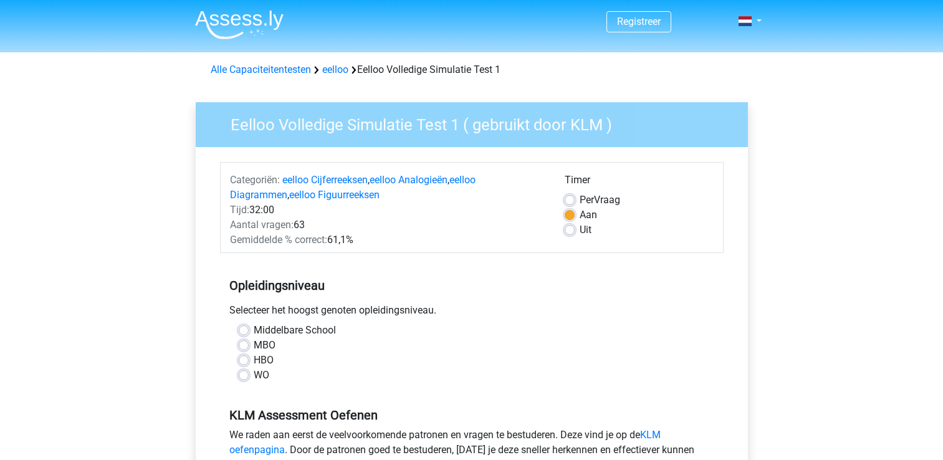 The height and width of the screenshot is (460, 943). I want to click on div: Selecteer het hoogst genoten opleidingsniveau., so click(472, 313).